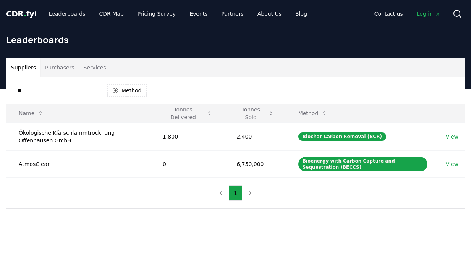  What do you see at coordinates (429, 14) in the screenshot?
I see `span: Log in` at bounding box center [429, 14].